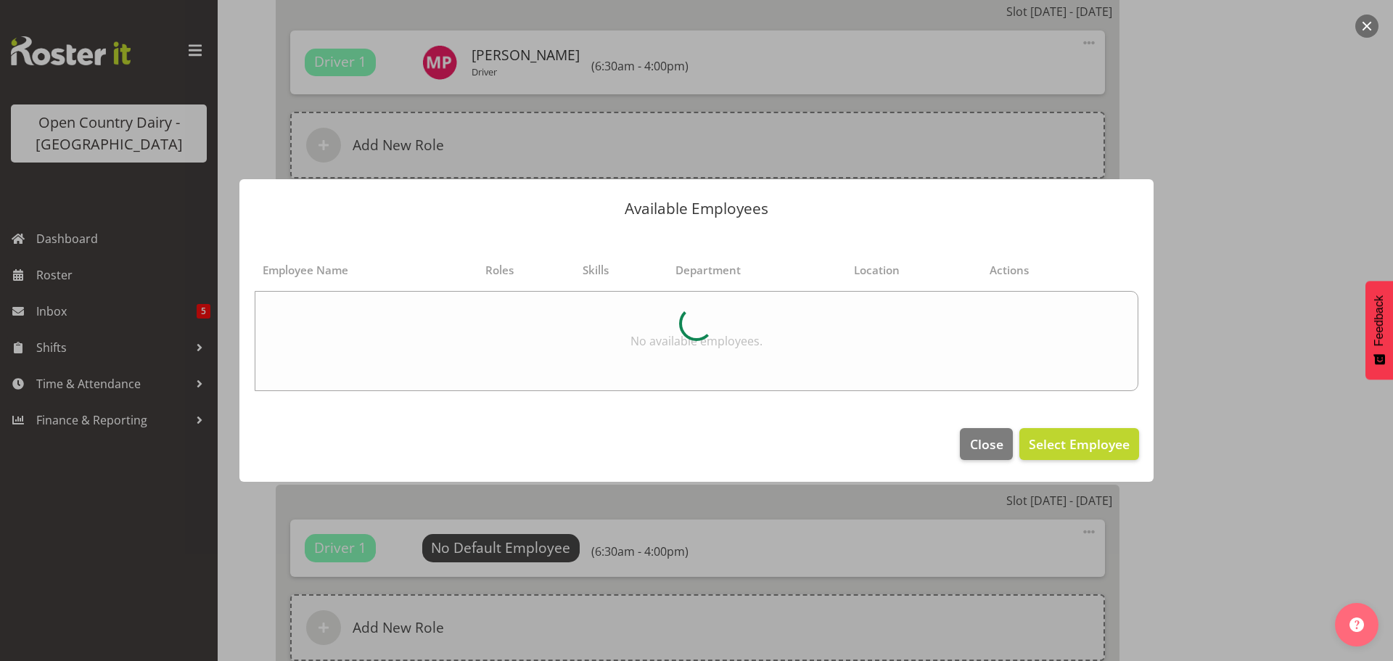 The width and height of the screenshot is (1393, 661). I want to click on span: Close, so click(987, 444).